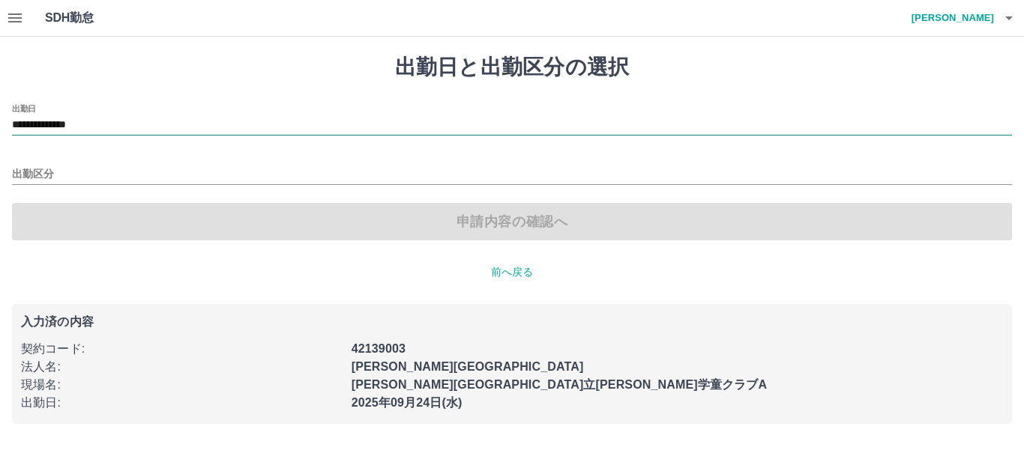 Image resolution: width=1024 pixels, height=468 pixels. I want to click on b: 2025年09月24日(水), so click(407, 402).